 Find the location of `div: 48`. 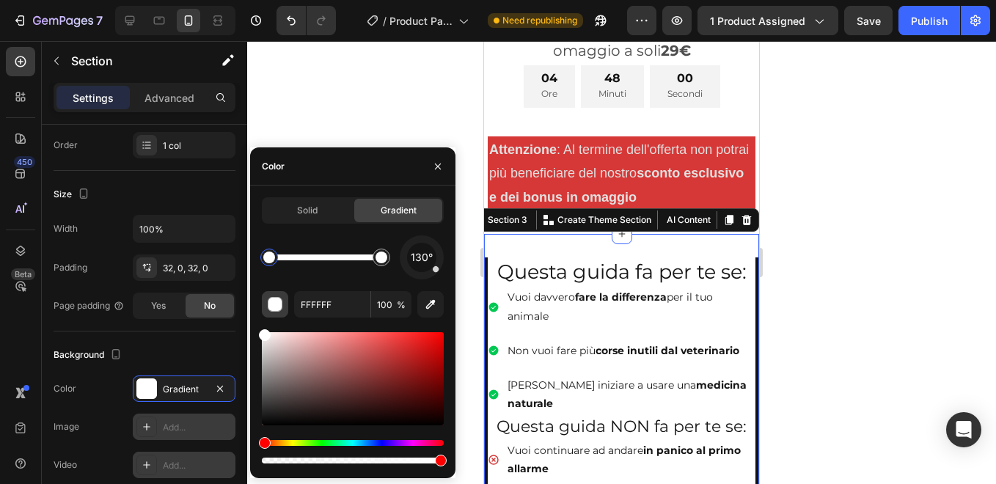

div: 48 is located at coordinates (128, 37).